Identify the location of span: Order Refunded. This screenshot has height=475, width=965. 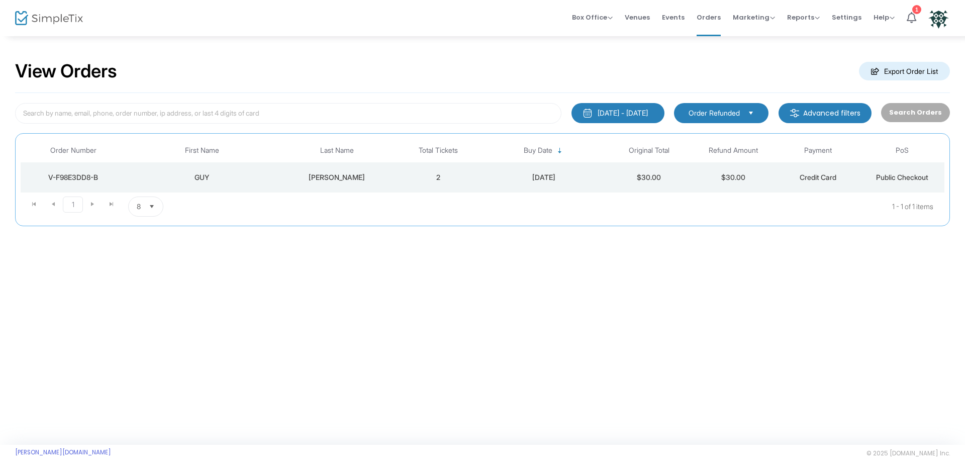
(714, 113).